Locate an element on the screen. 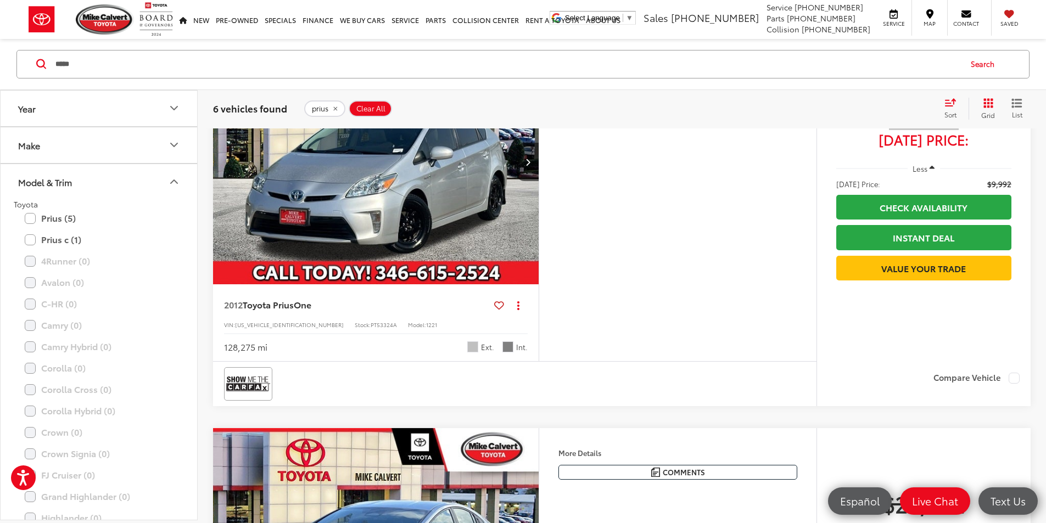  a: 2012 Toyota Prius One2012 Toyota Prius One2012 Toyota Prius One2012 Toyota Prius One is located at coordinates (376, 162).